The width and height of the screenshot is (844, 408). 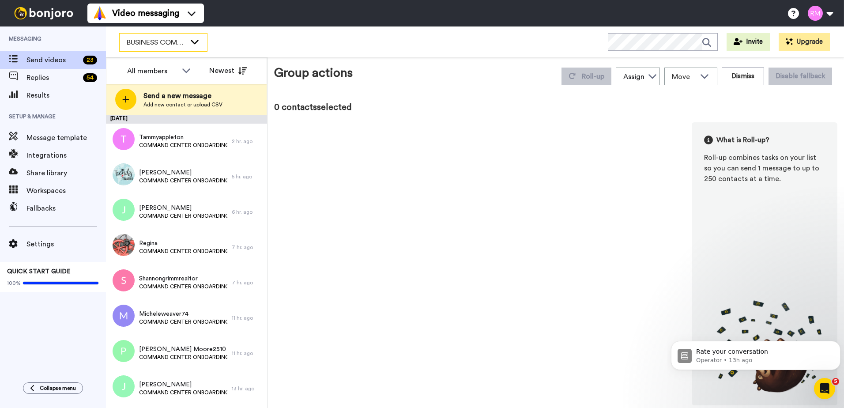 I want to click on span: 5, so click(x=835, y=381).